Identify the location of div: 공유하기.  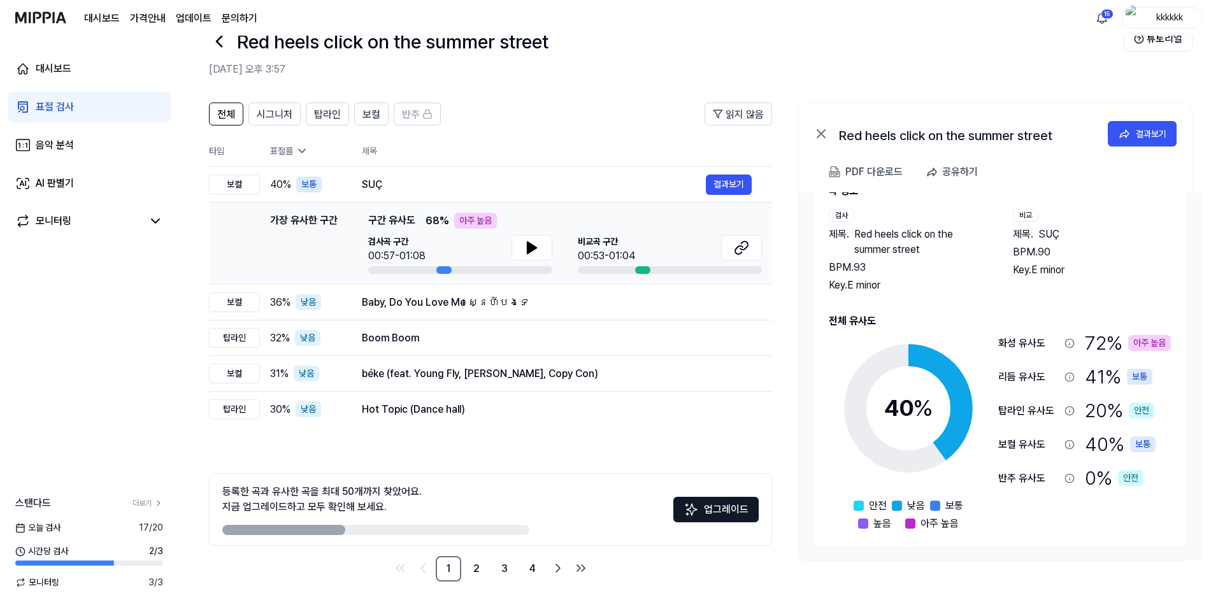
(960, 172).